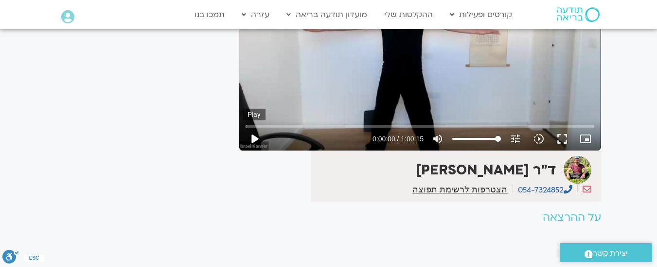 The image size is (657, 267). Describe the element at coordinates (578, 15) in the screenshot. I see `img: תודעה בריאה` at that location.